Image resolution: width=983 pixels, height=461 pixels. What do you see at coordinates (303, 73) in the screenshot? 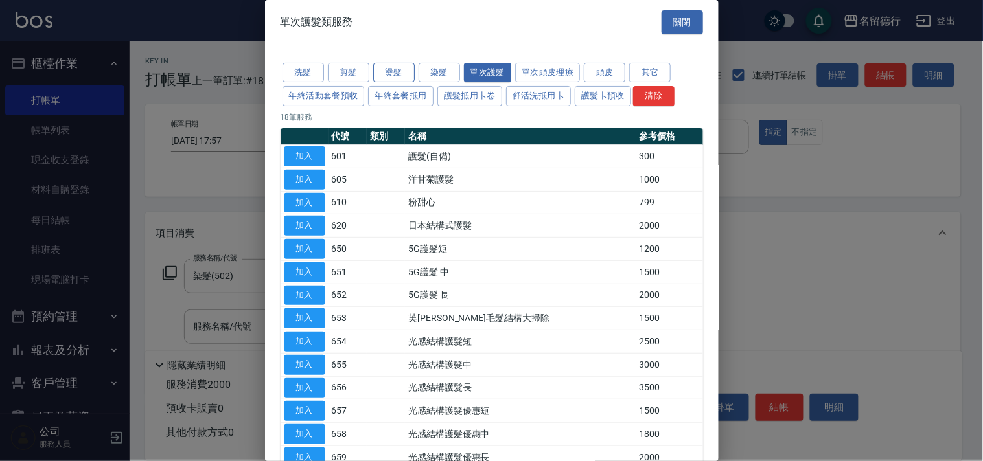
I see `button: 洗髮` at bounding box center [303, 73].